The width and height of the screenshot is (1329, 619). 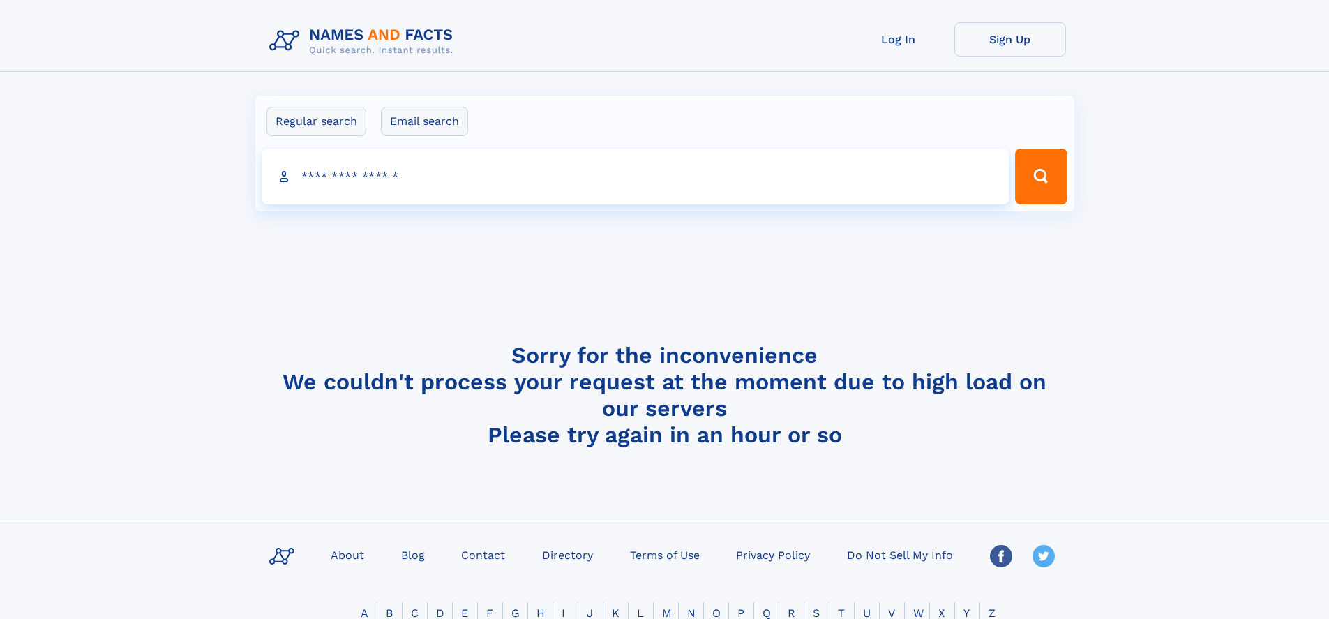 What do you see at coordinates (567, 554) in the screenshot?
I see `a: Directory` at bounding box center [567, 554].